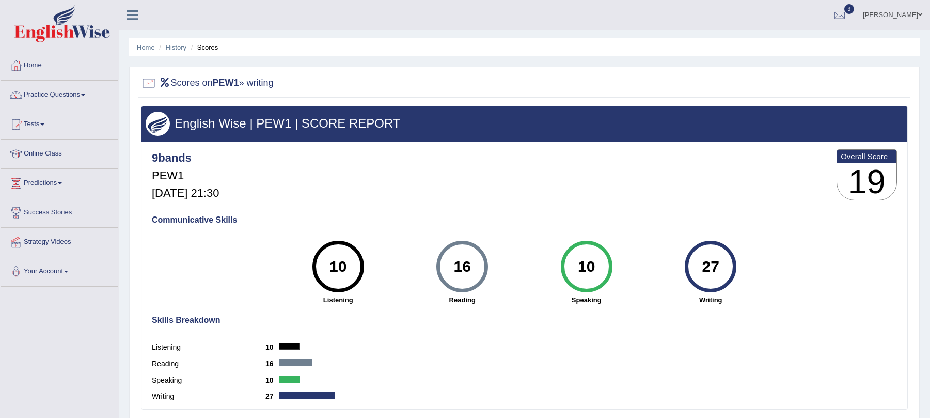 The width and height of the screenshot is (930, 418). Describe the element at coordinates (524, 320) in the screenshot. I see `h4: Skills Breakdown` at that location.